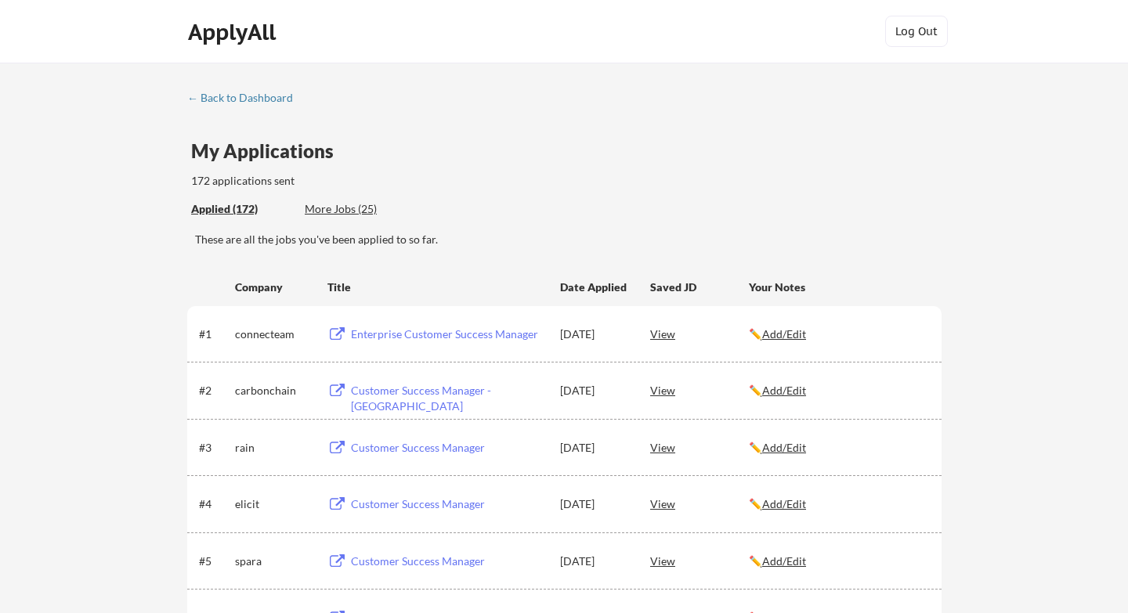 This screenshot has width=1128, height=613. What do you see at coordinates (274, 504) in the screenshot?
I see `div: elicit` at bounding box center [274, 504].